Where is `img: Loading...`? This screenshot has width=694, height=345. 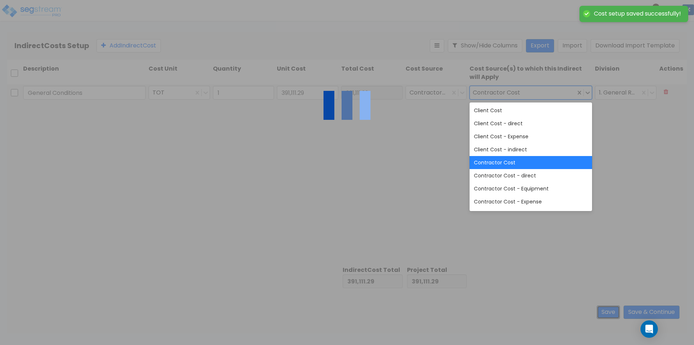
img: Loading... is located at coordinates (347, 105).